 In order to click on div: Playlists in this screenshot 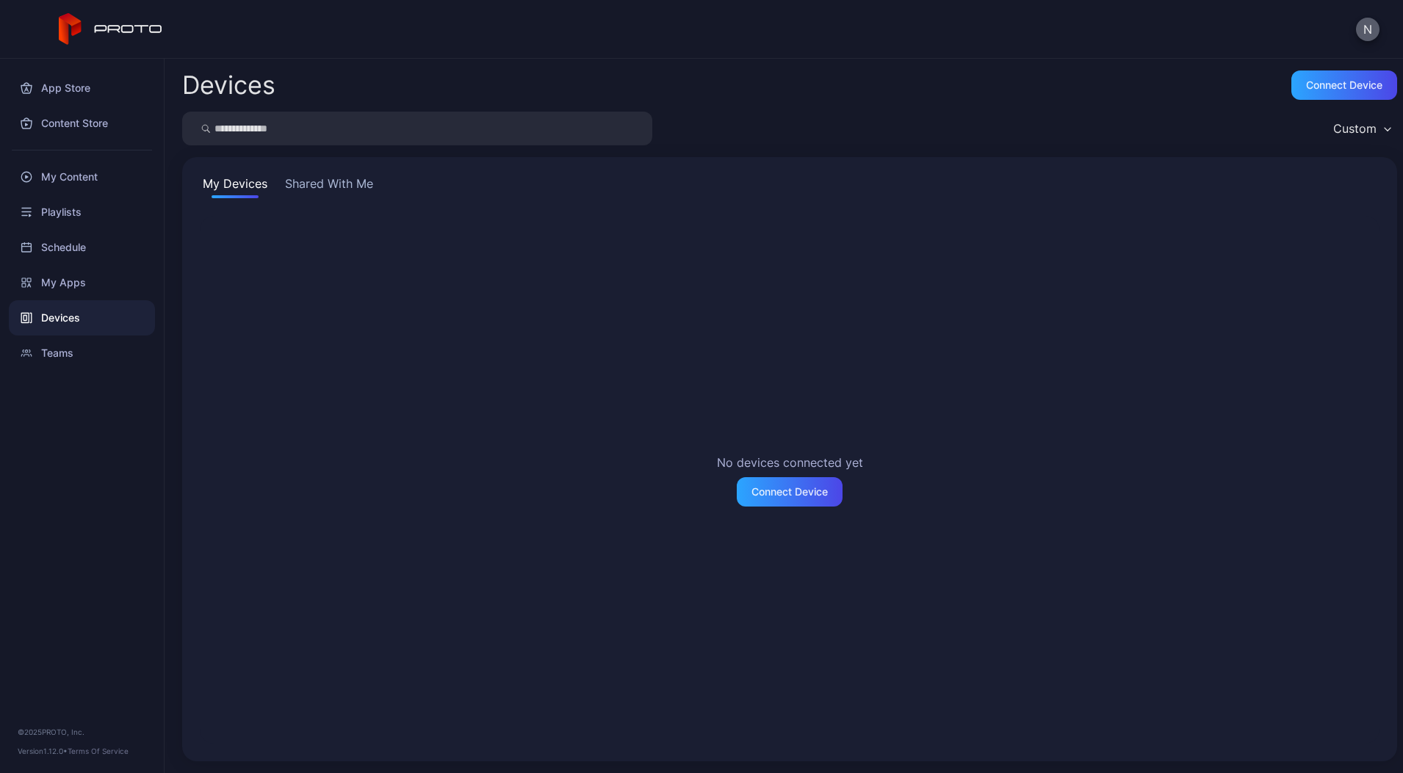, I will do `click(82, 212)`.